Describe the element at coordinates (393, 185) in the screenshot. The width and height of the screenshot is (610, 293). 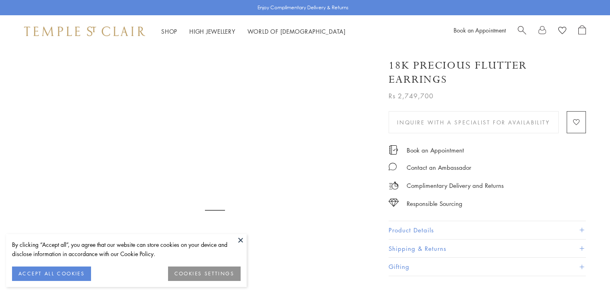
I see `img: icon_delivery.svg` at that location.